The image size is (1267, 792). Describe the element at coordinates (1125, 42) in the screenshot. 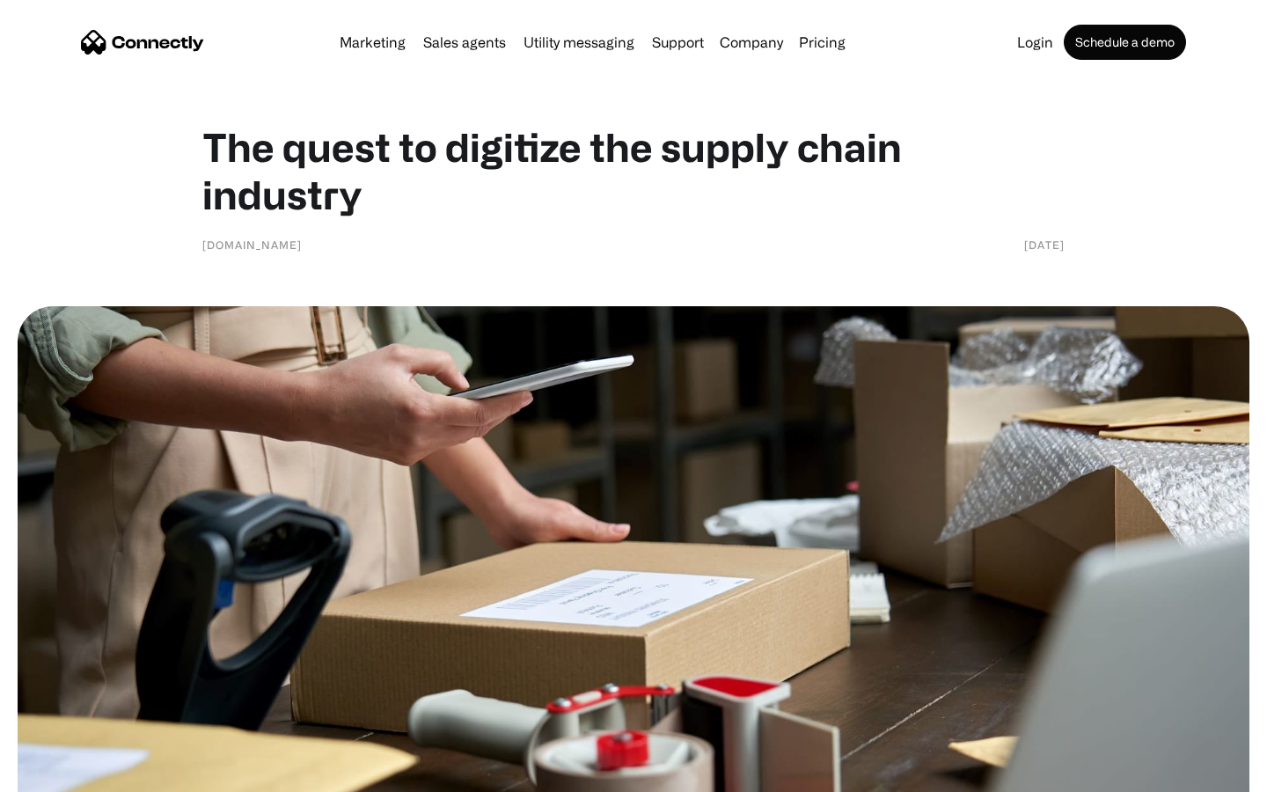

I see `a: Schedule a demo` at that location.